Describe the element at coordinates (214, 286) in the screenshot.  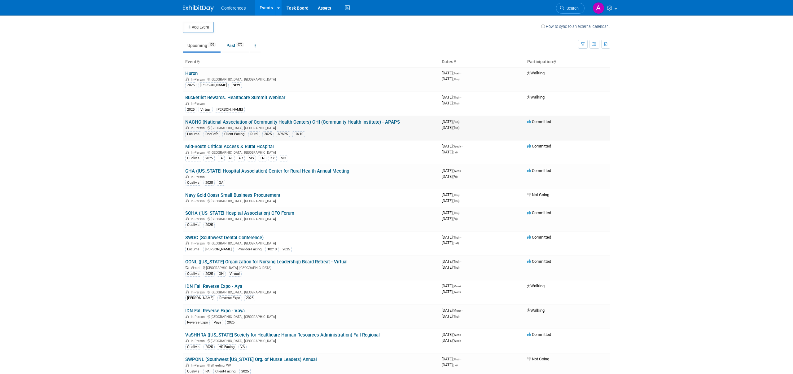
I see `a: IDN Fall Reverse Expo - Aya` at that location.